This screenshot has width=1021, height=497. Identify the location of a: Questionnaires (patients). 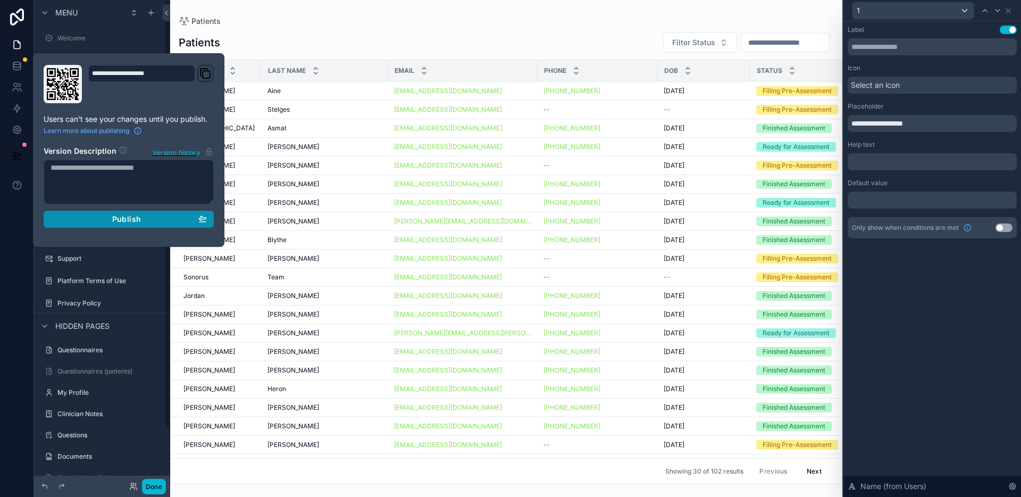
(102, 371).